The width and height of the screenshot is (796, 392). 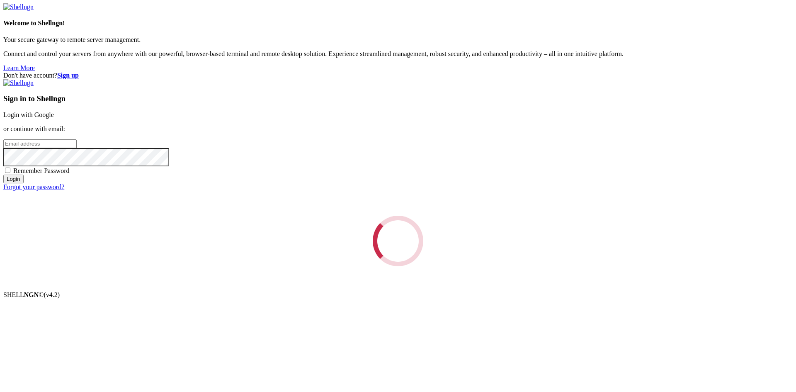 I want to click on p: or continue with email:, so click(x=398, y=129).